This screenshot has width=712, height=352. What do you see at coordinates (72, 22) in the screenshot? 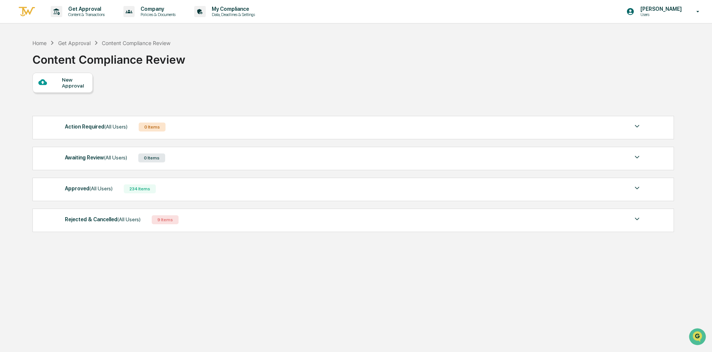
I see `p: How can we help?` at bounding box center [72, 22].